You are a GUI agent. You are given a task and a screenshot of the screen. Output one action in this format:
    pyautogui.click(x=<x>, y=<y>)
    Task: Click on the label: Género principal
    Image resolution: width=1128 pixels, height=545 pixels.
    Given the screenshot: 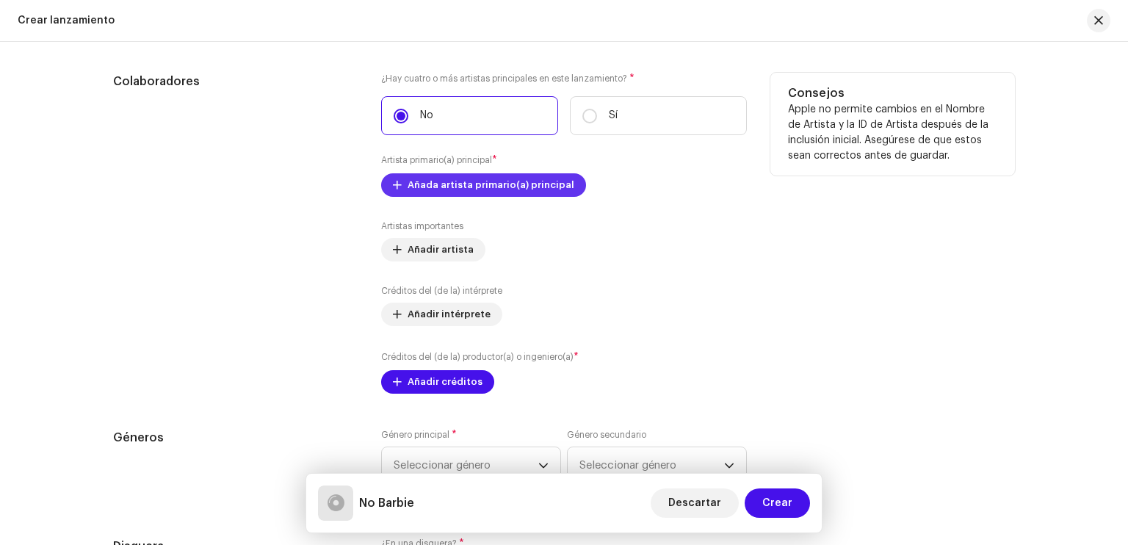 What is the action you would take?
    pyautogui.click(x=419, y=435)
    